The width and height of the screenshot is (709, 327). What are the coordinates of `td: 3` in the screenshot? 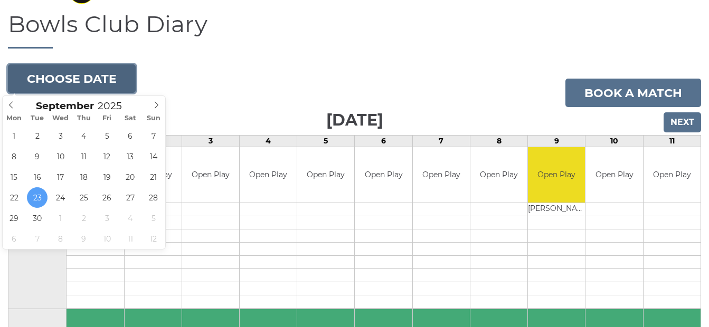 It's located at (210, 142).